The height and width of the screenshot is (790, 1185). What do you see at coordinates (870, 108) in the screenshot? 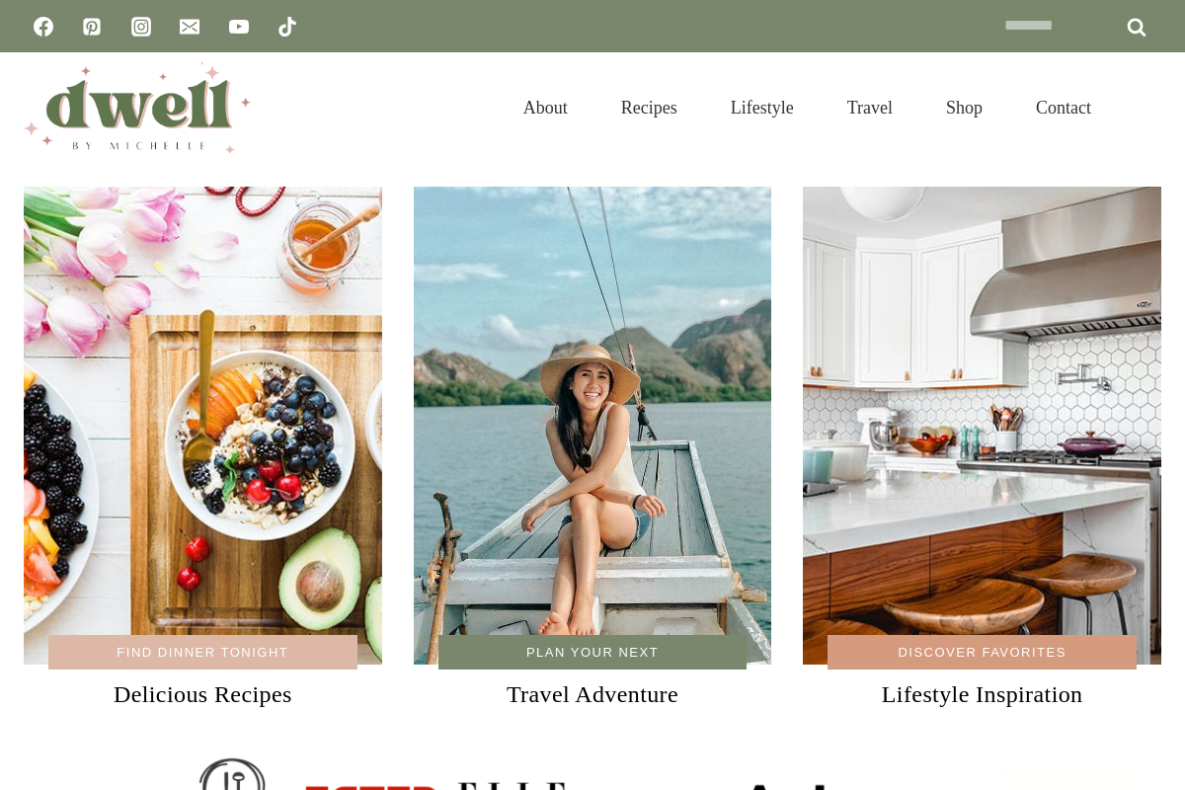
I see `a: Travel` at bounding box center [870, 108].